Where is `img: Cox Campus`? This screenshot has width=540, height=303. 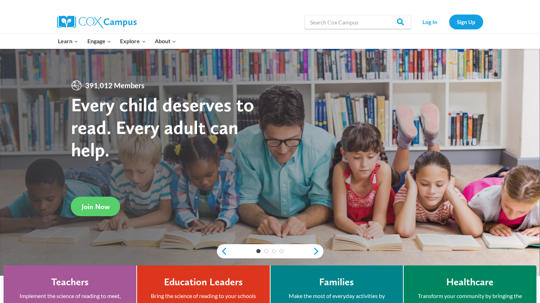
img: Cox Campus is located at coordinates (97, 22).